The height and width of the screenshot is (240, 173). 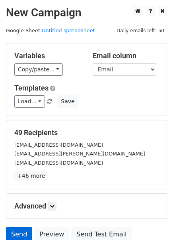 I want to click on a: Templates, so click(x=31, y=88).